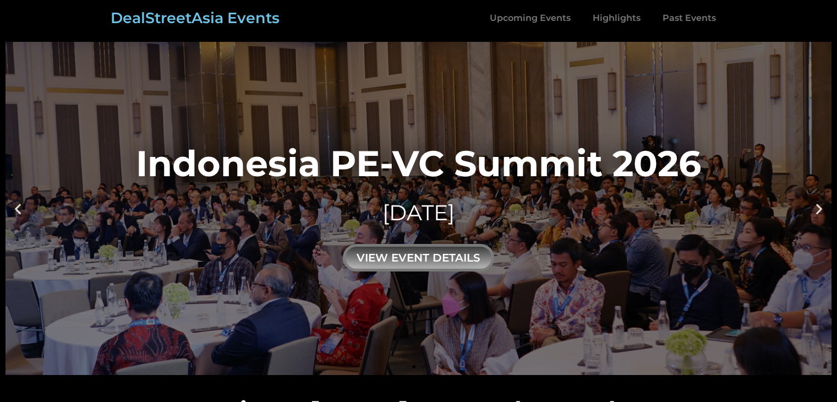 The width and height of the screenshot is (837, 402). I want to click on a: Upcoming Events, so click(530, 18).